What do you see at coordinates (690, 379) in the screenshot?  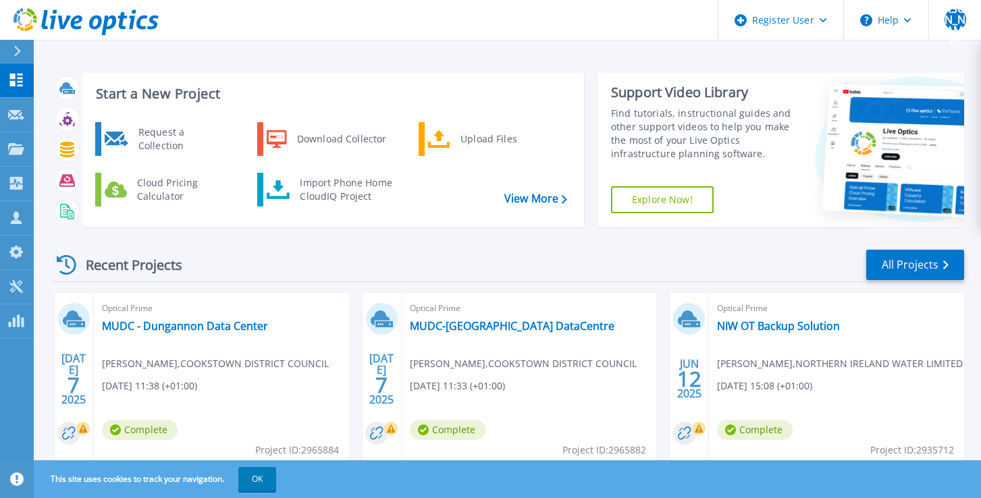 I see `span: 12` at bounding box center [690, 379].